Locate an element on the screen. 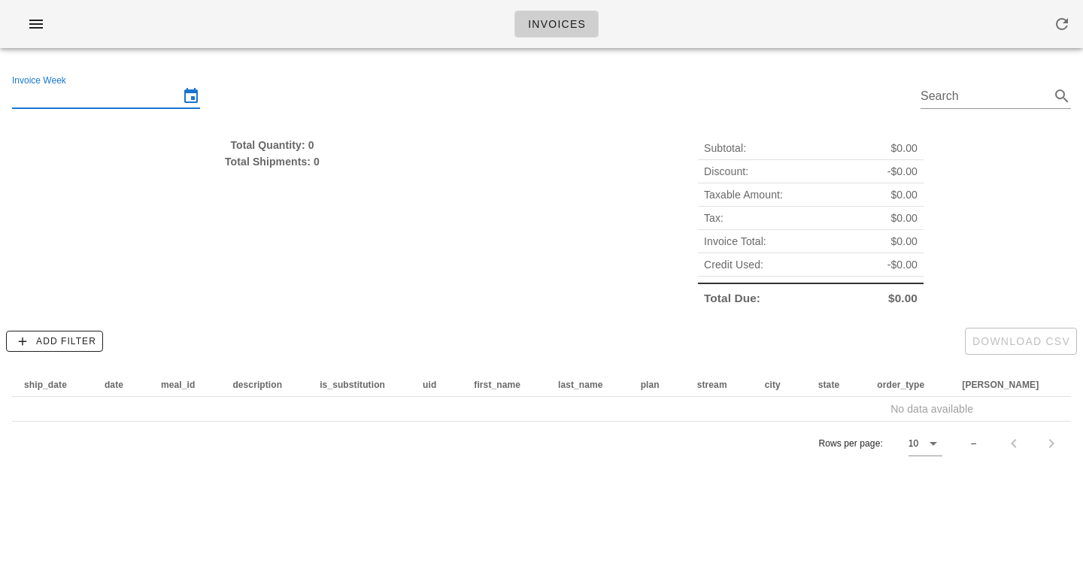  span: Add Filter is located at coordinates (54, 341).